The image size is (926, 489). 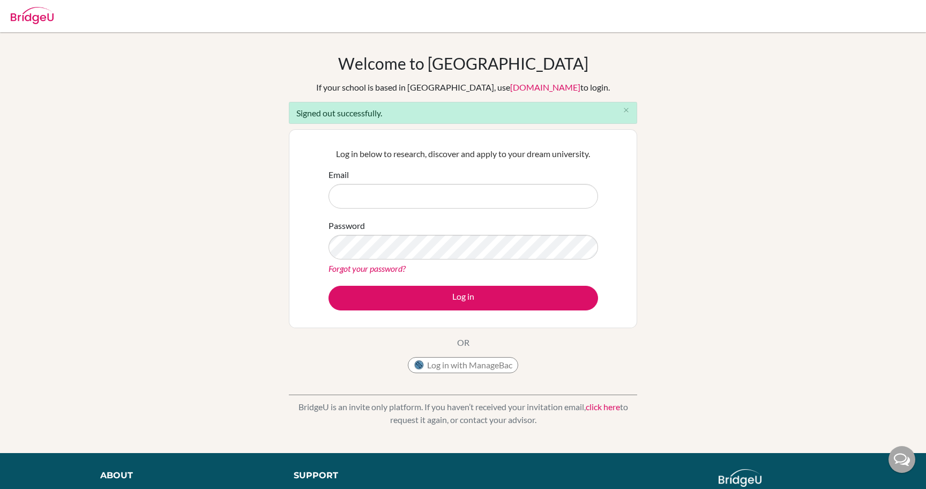 I want to click on label: Email, so click(x=339, y=175).